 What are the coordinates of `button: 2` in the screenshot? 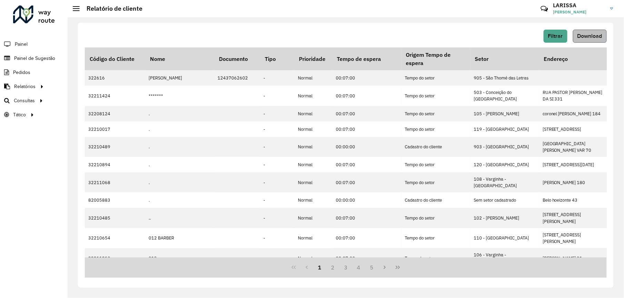 It's located at (333, 268).